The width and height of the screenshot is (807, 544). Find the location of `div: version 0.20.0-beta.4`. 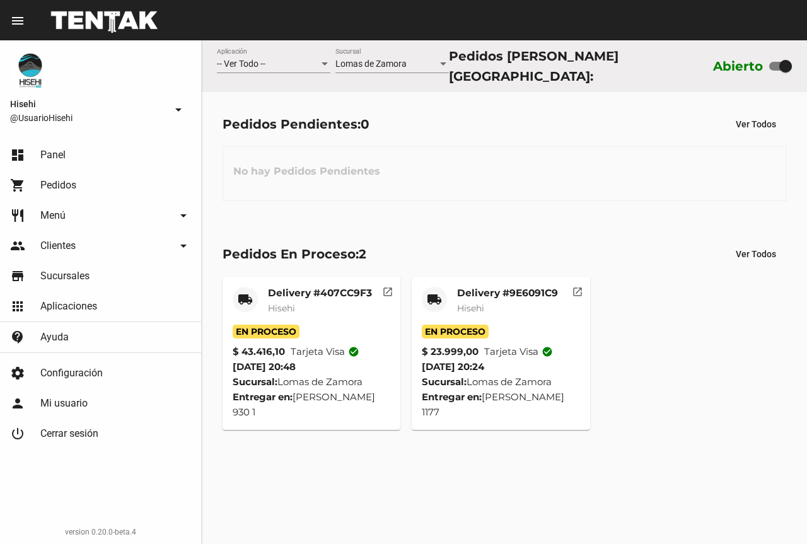

div: version 0.20.0-beta.4 is located at coordinates (100, 532).